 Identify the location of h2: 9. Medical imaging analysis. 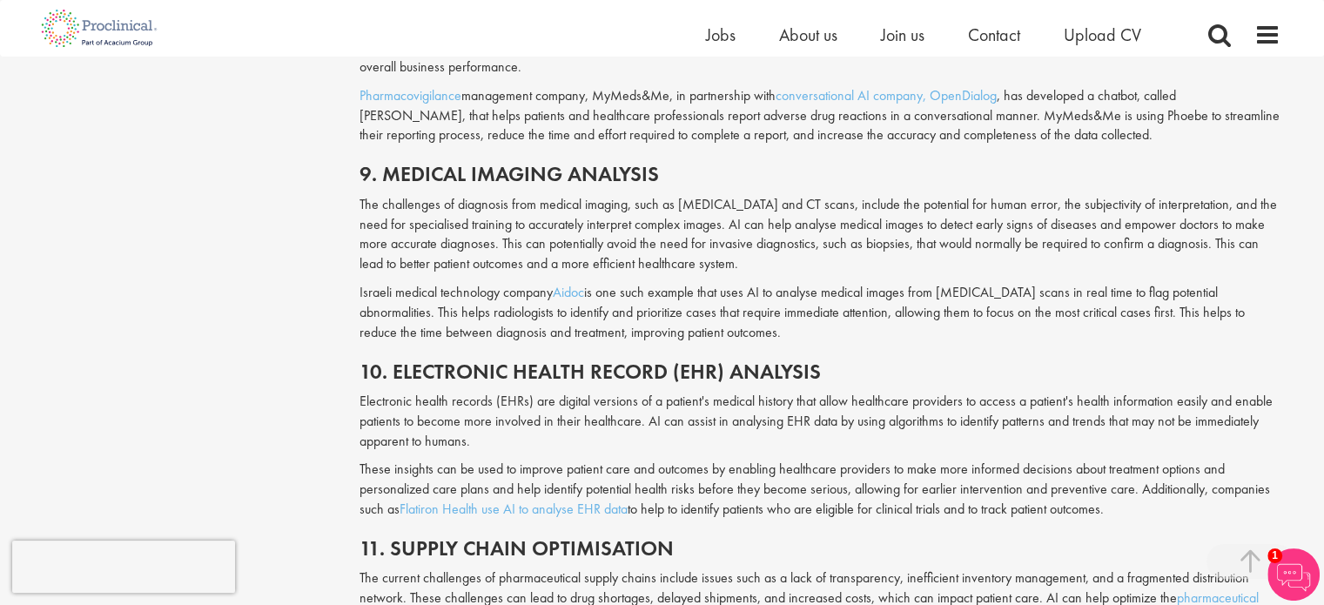
(820, 174).